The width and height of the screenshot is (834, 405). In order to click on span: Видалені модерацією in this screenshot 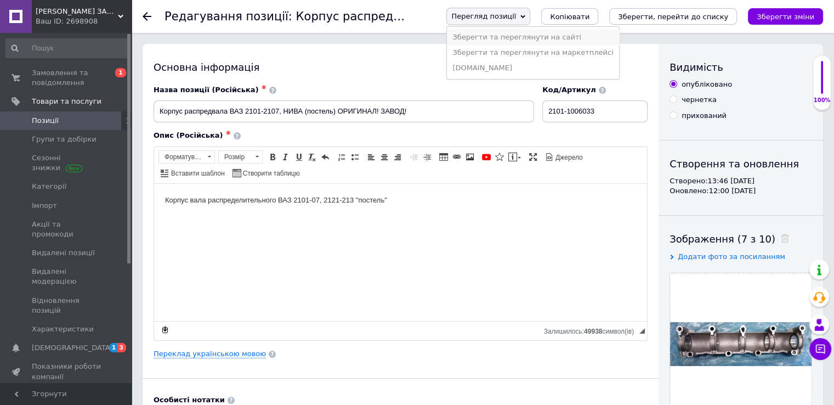, I will do `click(66, 276)`.